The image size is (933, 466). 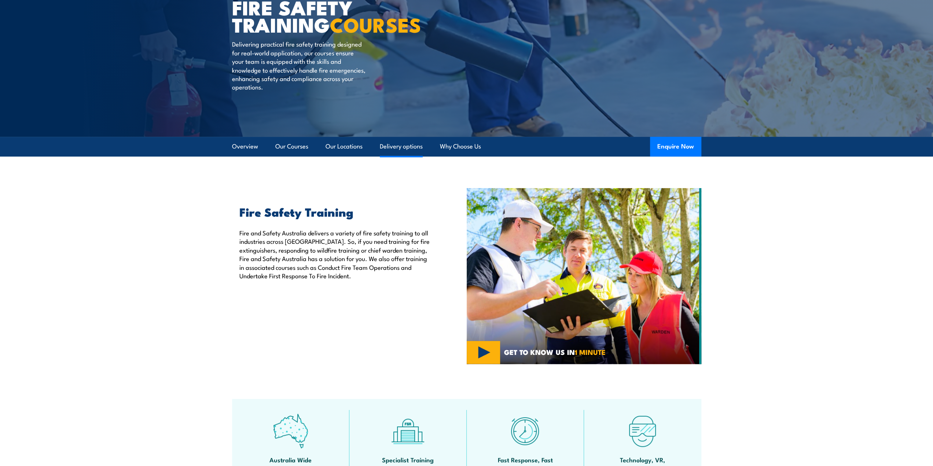 What do you see at coordinates (375, 24) in the screenshot?
I see `strong: COURSES` at bounding box center [375, 24].